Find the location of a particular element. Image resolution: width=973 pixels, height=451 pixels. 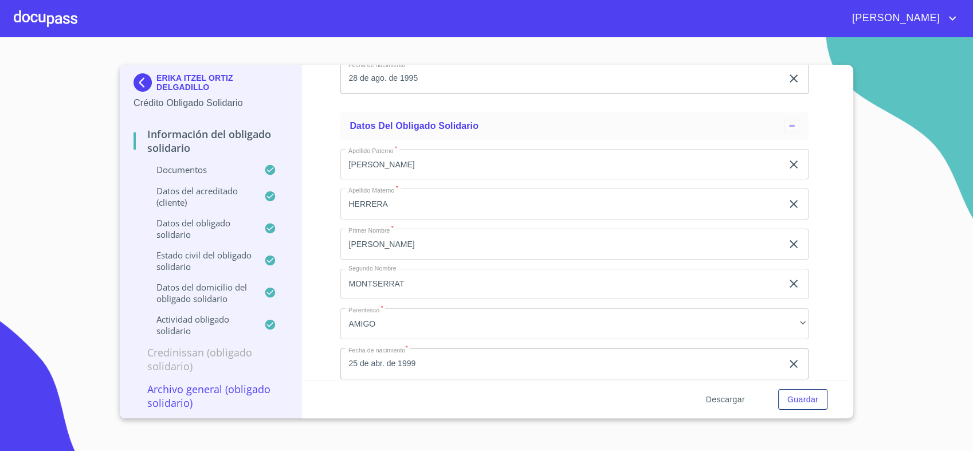

span: Datos del obligado solidario is located at coordinates (414, 126).